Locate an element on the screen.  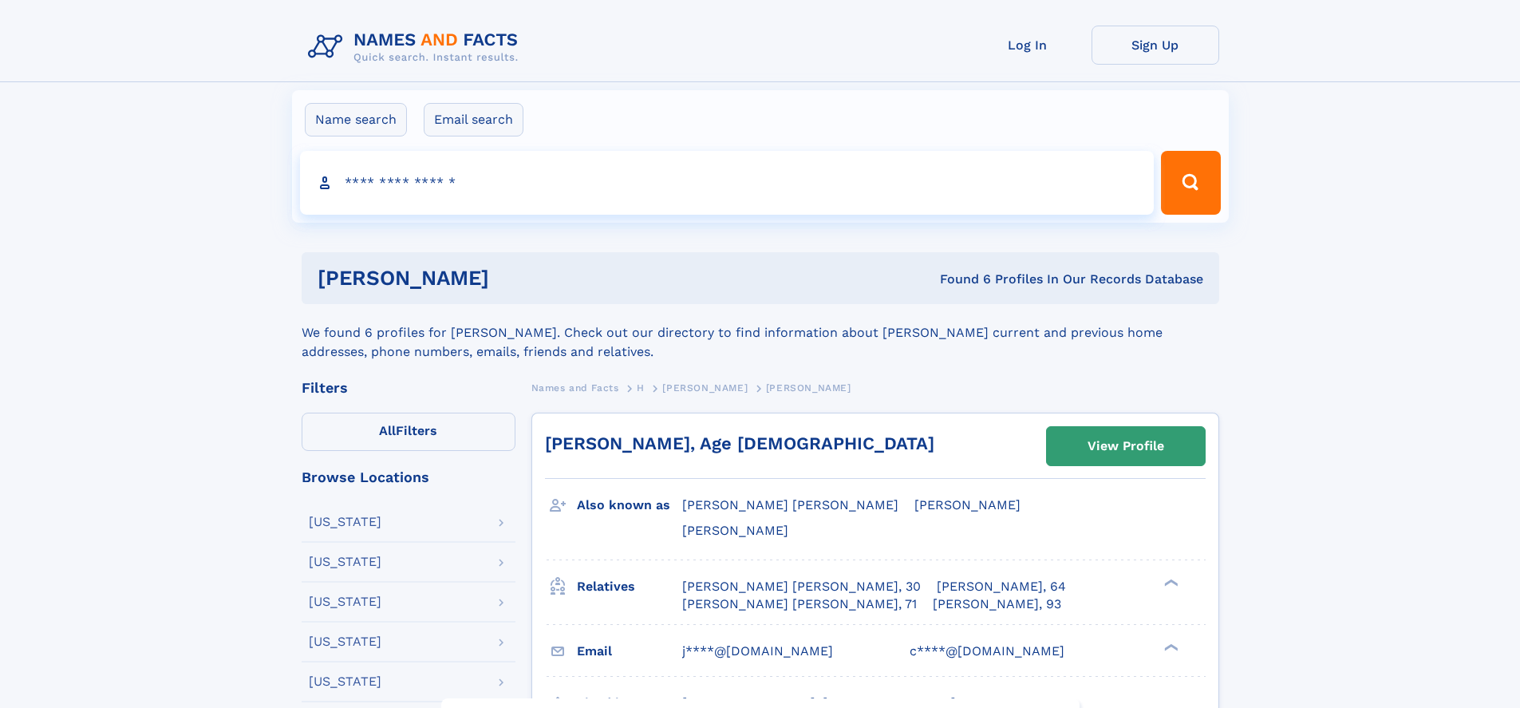
span: H is located at coordinates (641, 388).